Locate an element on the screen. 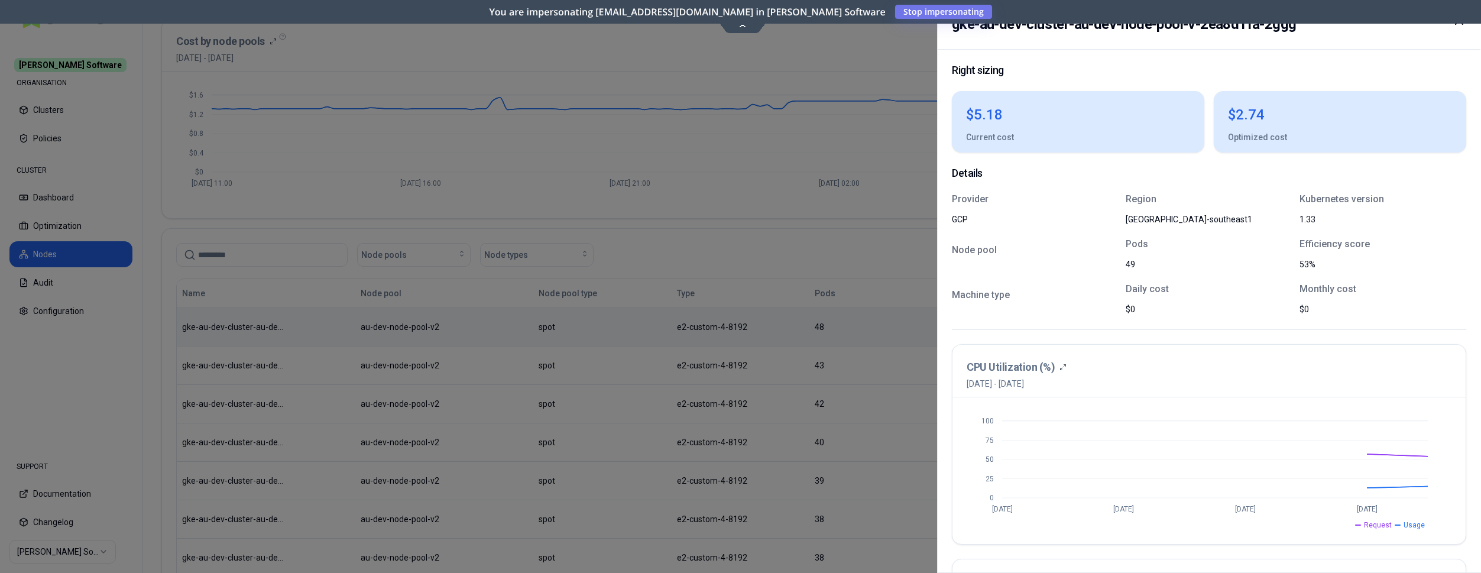 The height and width of the screenshot is (573, 1481). tspan: 100 is located at coordinates (987, 421).